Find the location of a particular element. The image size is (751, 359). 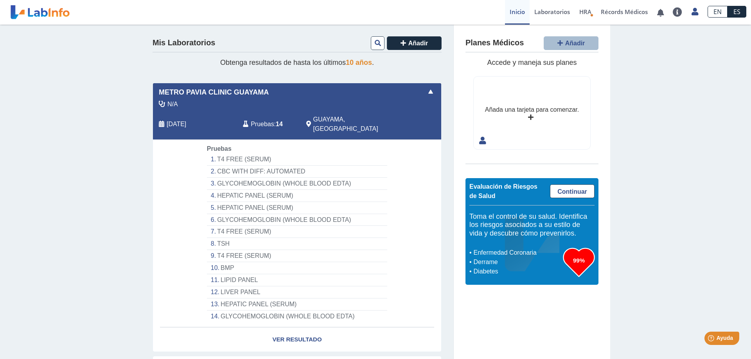

a: ES is located at coordinates (737, 12).